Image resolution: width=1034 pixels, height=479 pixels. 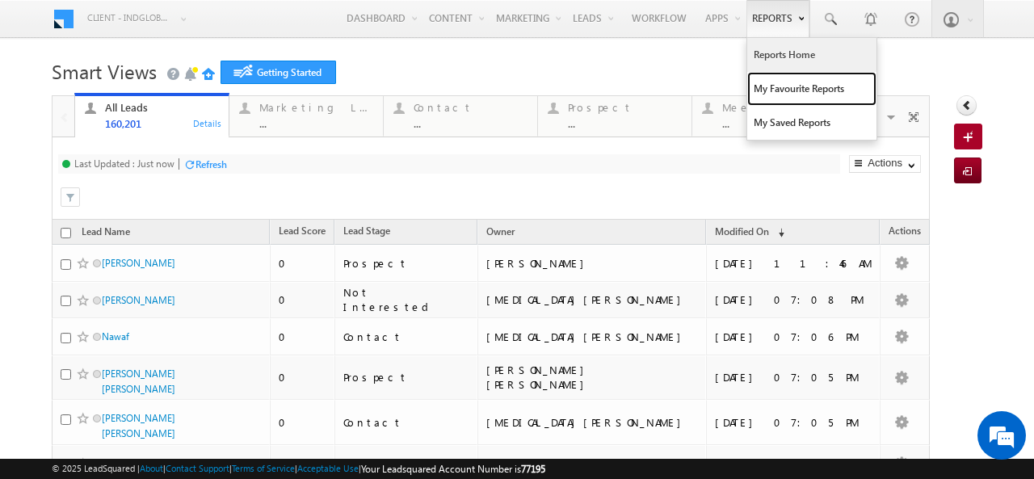 What do you see at coordinates (152, 115) in the screenshot?
I see `a: All Leads160,201Details` at bounding box center [152, 115].